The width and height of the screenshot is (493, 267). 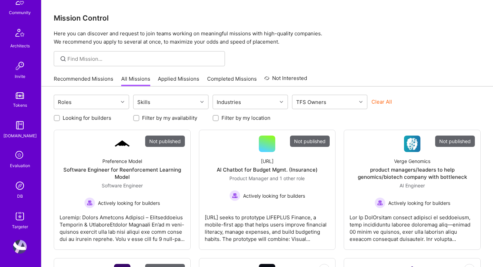 What do you see at coordinates (267, 18) in the screenshot?
I see `h3: Mission Control` at bounding box center [267, 18].